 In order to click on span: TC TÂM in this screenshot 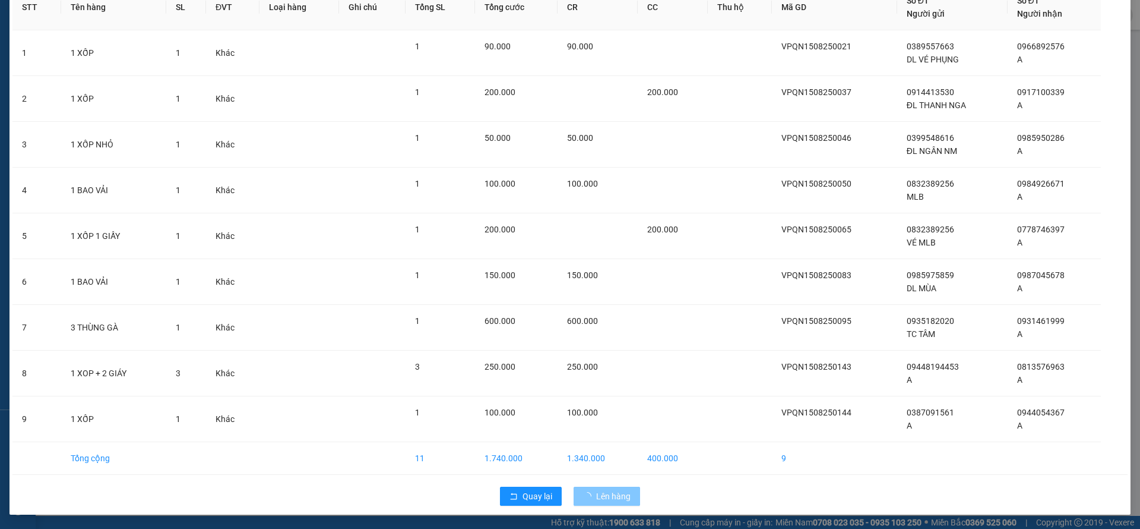, I will do `click(921, 334)`.